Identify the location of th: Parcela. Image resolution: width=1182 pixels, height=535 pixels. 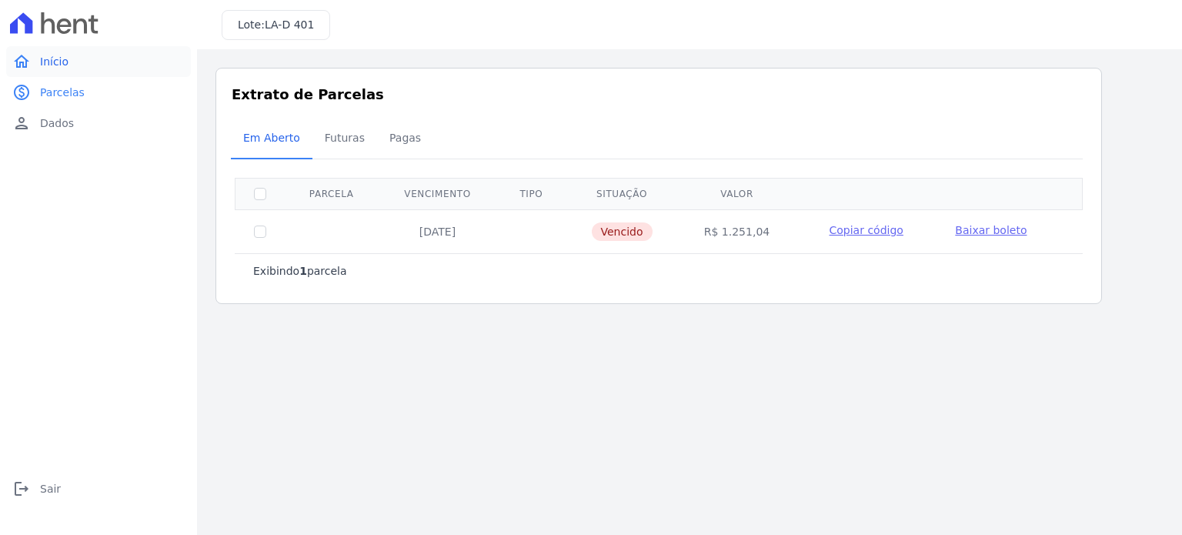
(331, 193).